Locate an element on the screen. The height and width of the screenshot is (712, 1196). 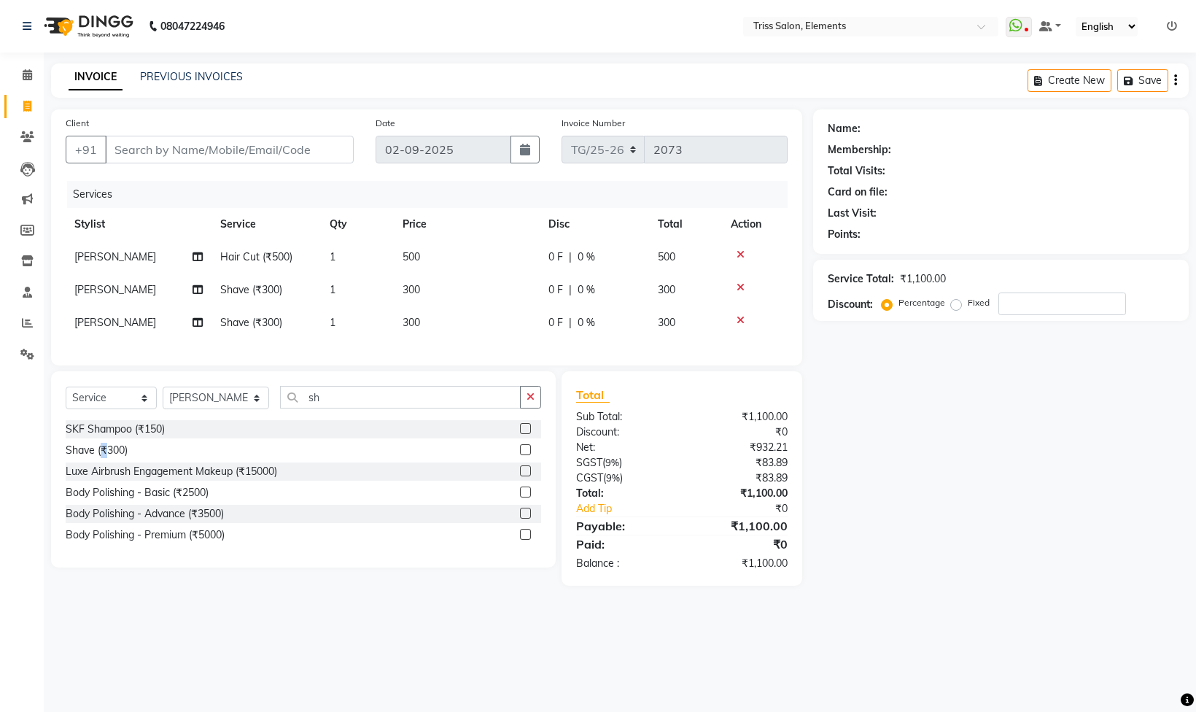
th: Service is located at coordinates (266, 224).